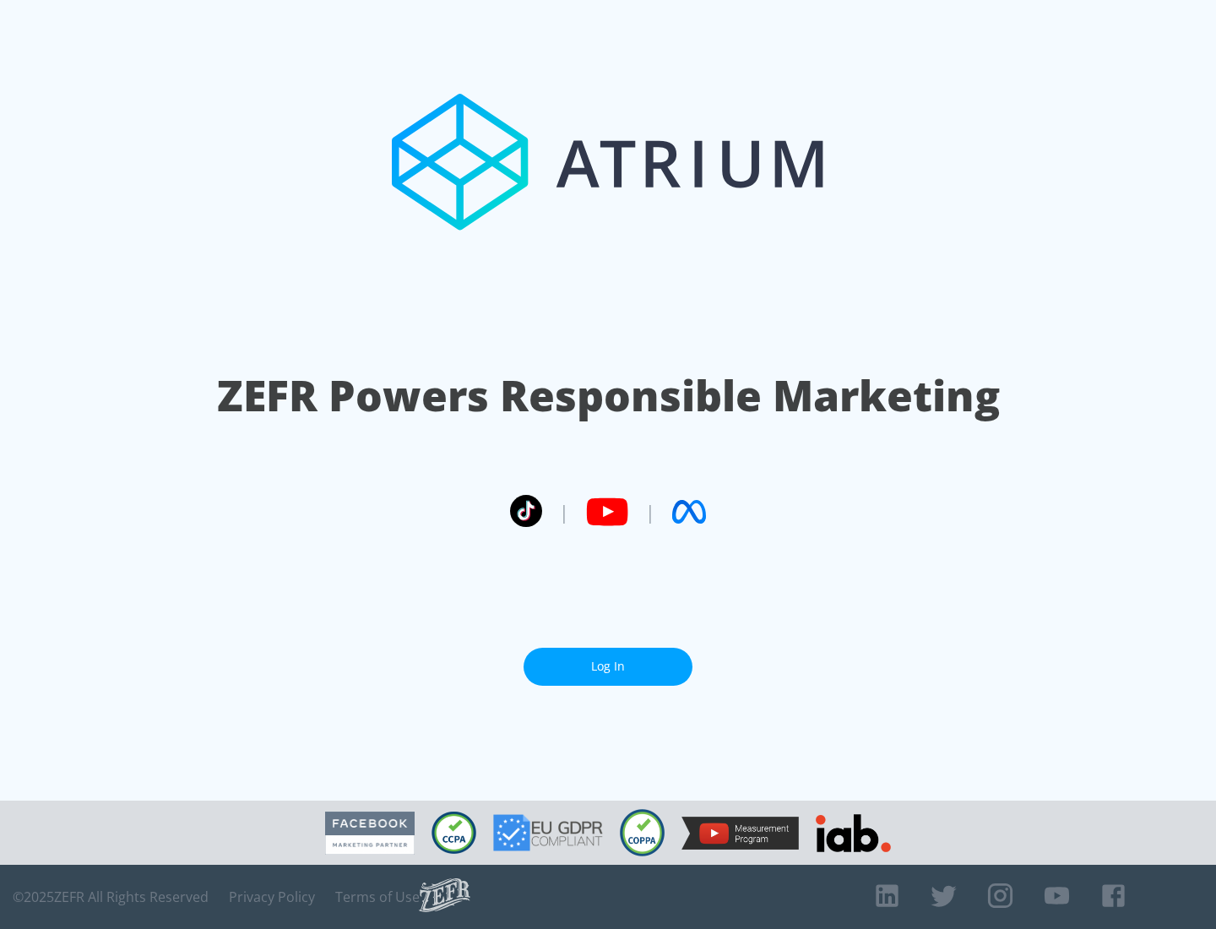 The image size is (1216, 929). What do you see at coordinates (740, 833) in the screenshot?
I see `img: YouTube Measurement Program` at bounding box center [740, 833].